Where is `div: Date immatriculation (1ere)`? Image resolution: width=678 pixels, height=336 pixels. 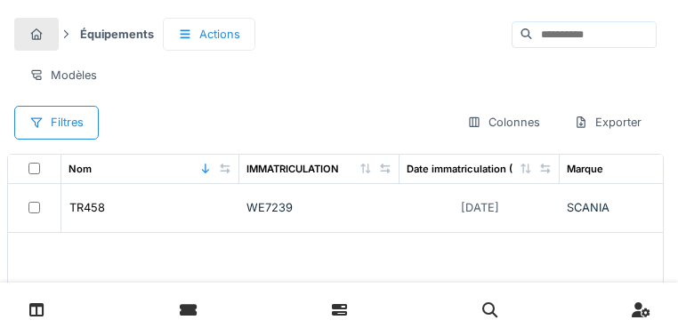 div: Date immatriculation (1ere) is located at coordinates (459, 169).